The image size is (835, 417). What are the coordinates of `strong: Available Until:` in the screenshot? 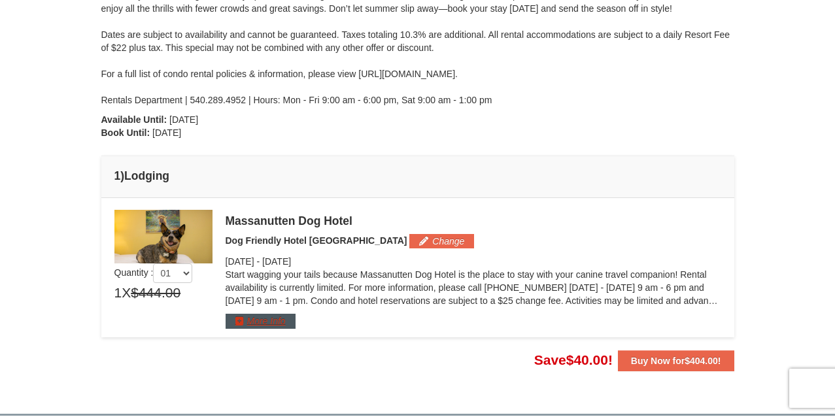 It's located at (134, 120).